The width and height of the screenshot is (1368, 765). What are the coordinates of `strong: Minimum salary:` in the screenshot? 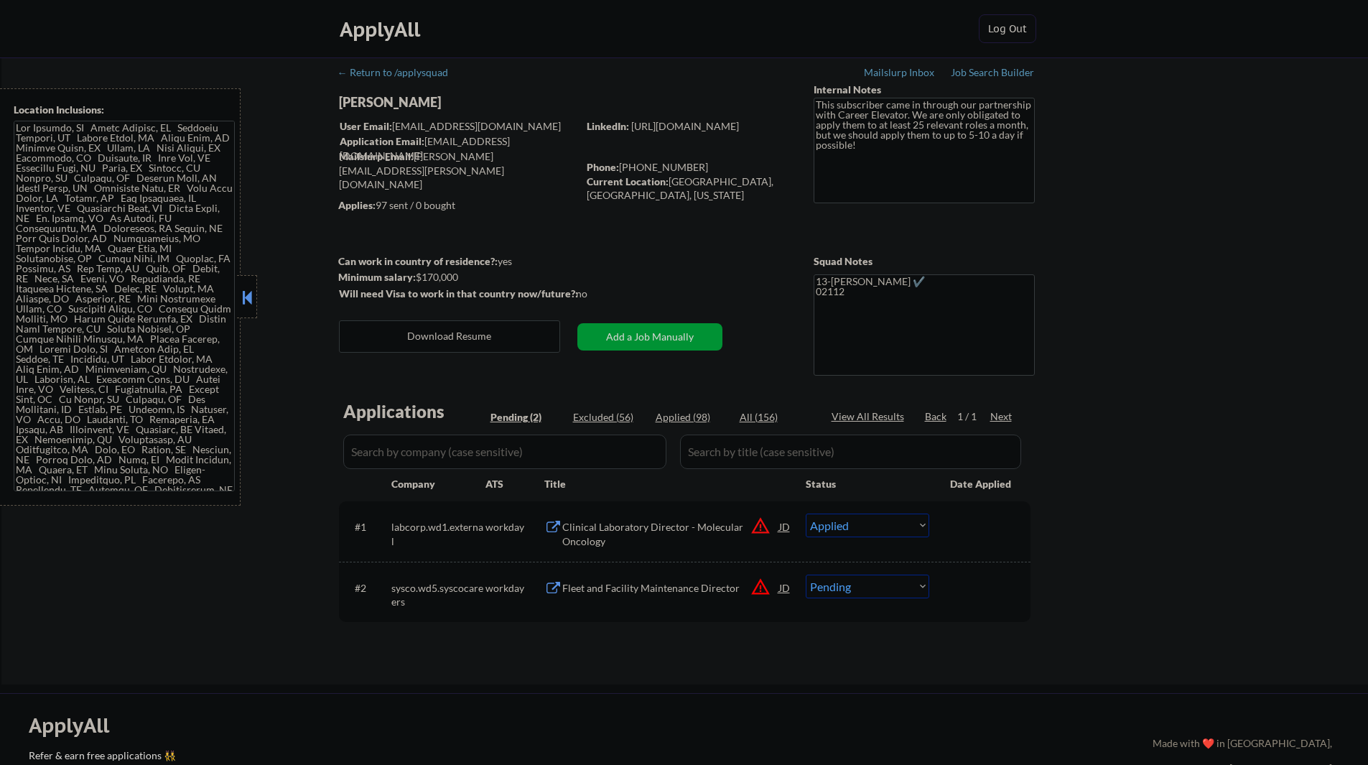 It's located at (377, 276).